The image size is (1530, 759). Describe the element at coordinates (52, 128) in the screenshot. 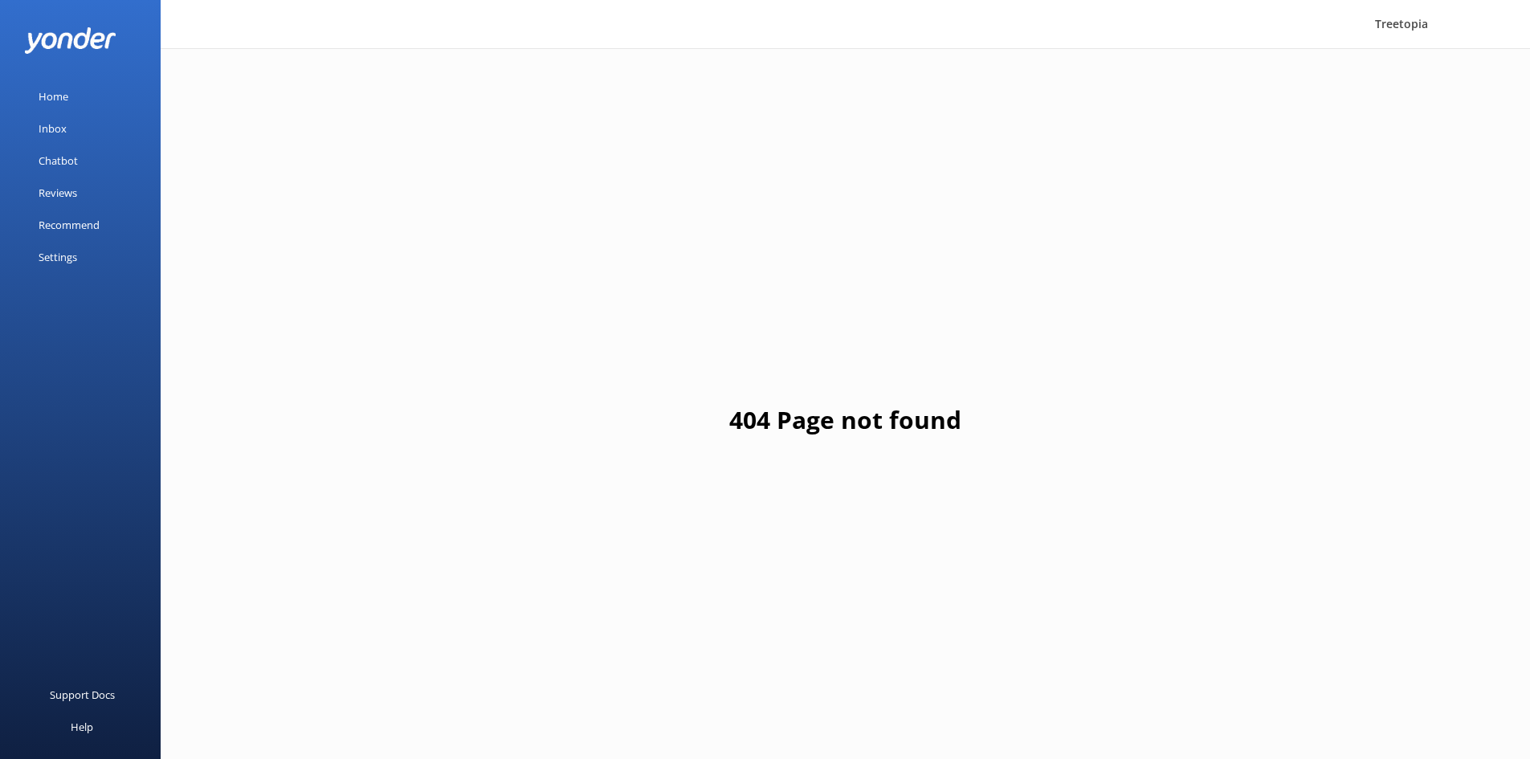

I see `div: Inbox` at that location.